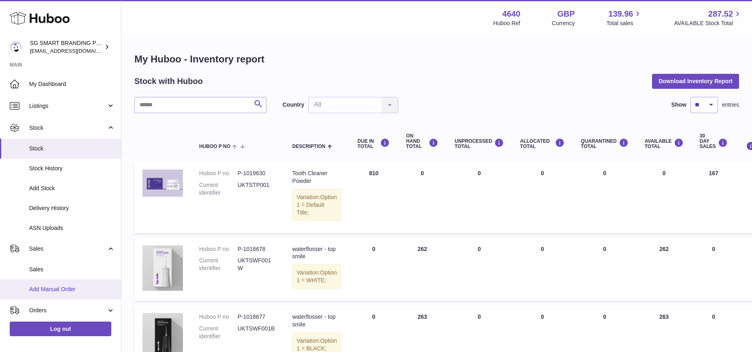 This screenshot has width=752, height=352. I want to click on div: 30 DAY SALES, so click(714, 141).